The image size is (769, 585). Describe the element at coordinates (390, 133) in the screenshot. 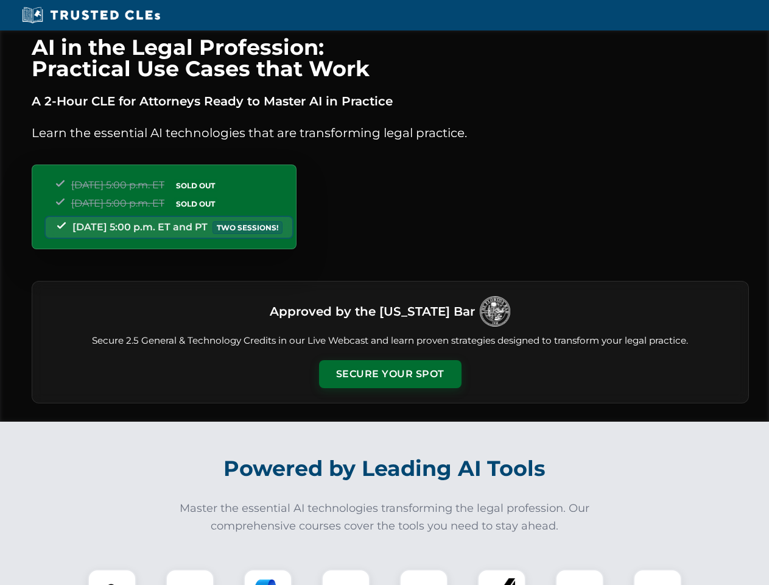

I see `p: Learn the essential AI technologies that are transforming legal practice.` at that location.